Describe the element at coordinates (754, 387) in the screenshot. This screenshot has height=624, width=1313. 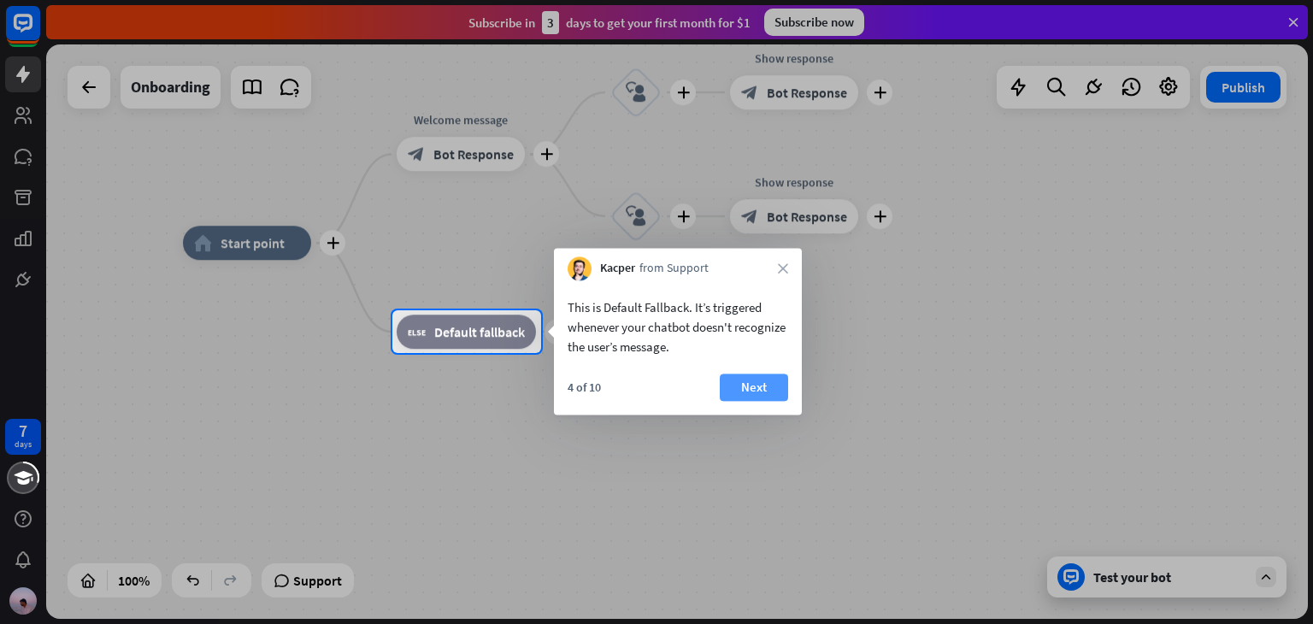
I see `button: Next` at that location.